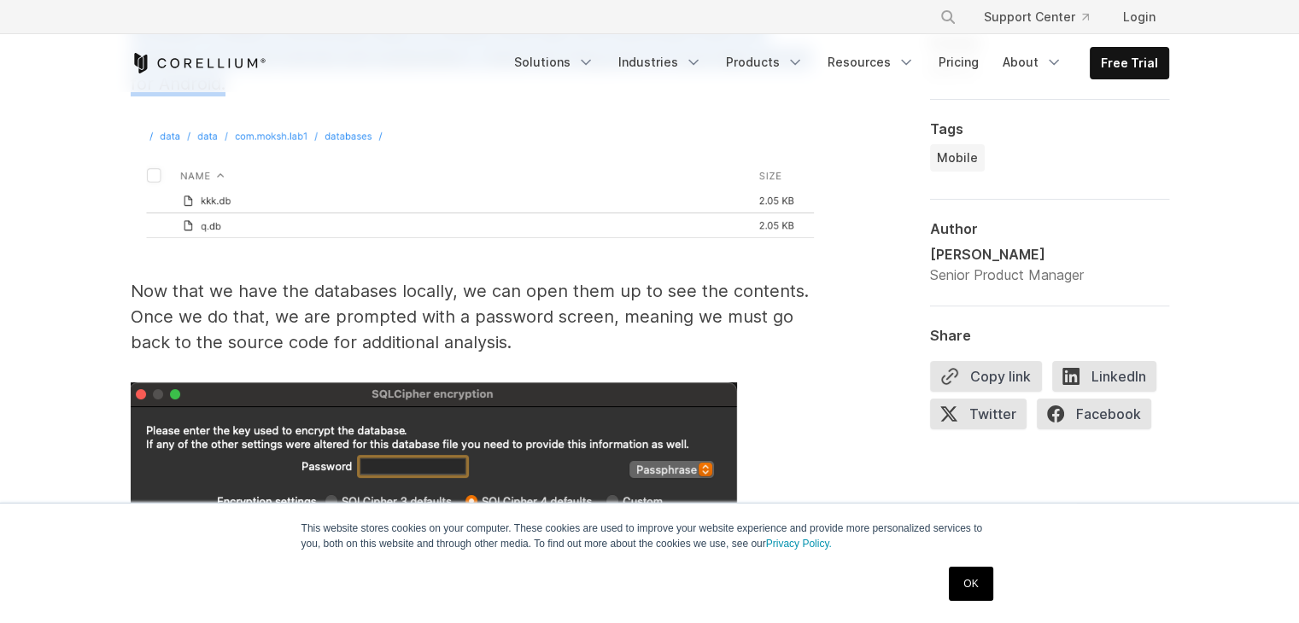 Image resolution: width=1299 pixels, height=623 pixels. Describe the element at coordinates (978, 414) in the screenshot. I see `span: Twitter` at that location.